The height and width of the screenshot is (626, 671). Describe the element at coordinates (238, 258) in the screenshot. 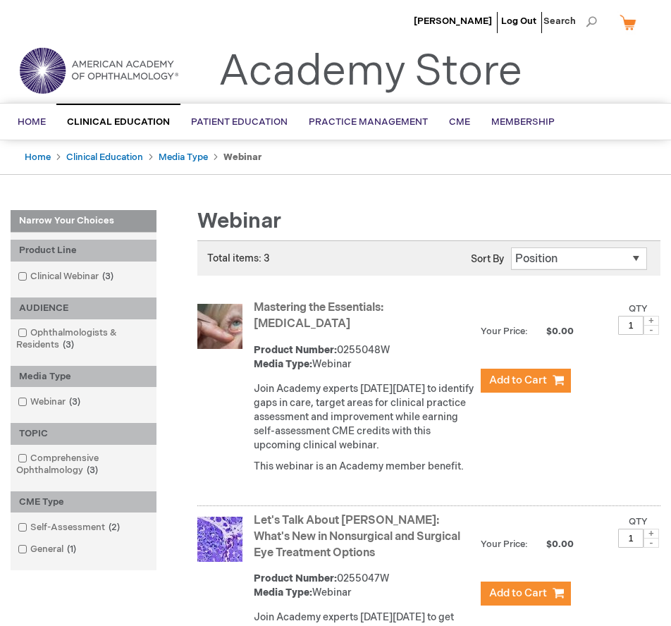

I see `span: Total items: 3` at that location.